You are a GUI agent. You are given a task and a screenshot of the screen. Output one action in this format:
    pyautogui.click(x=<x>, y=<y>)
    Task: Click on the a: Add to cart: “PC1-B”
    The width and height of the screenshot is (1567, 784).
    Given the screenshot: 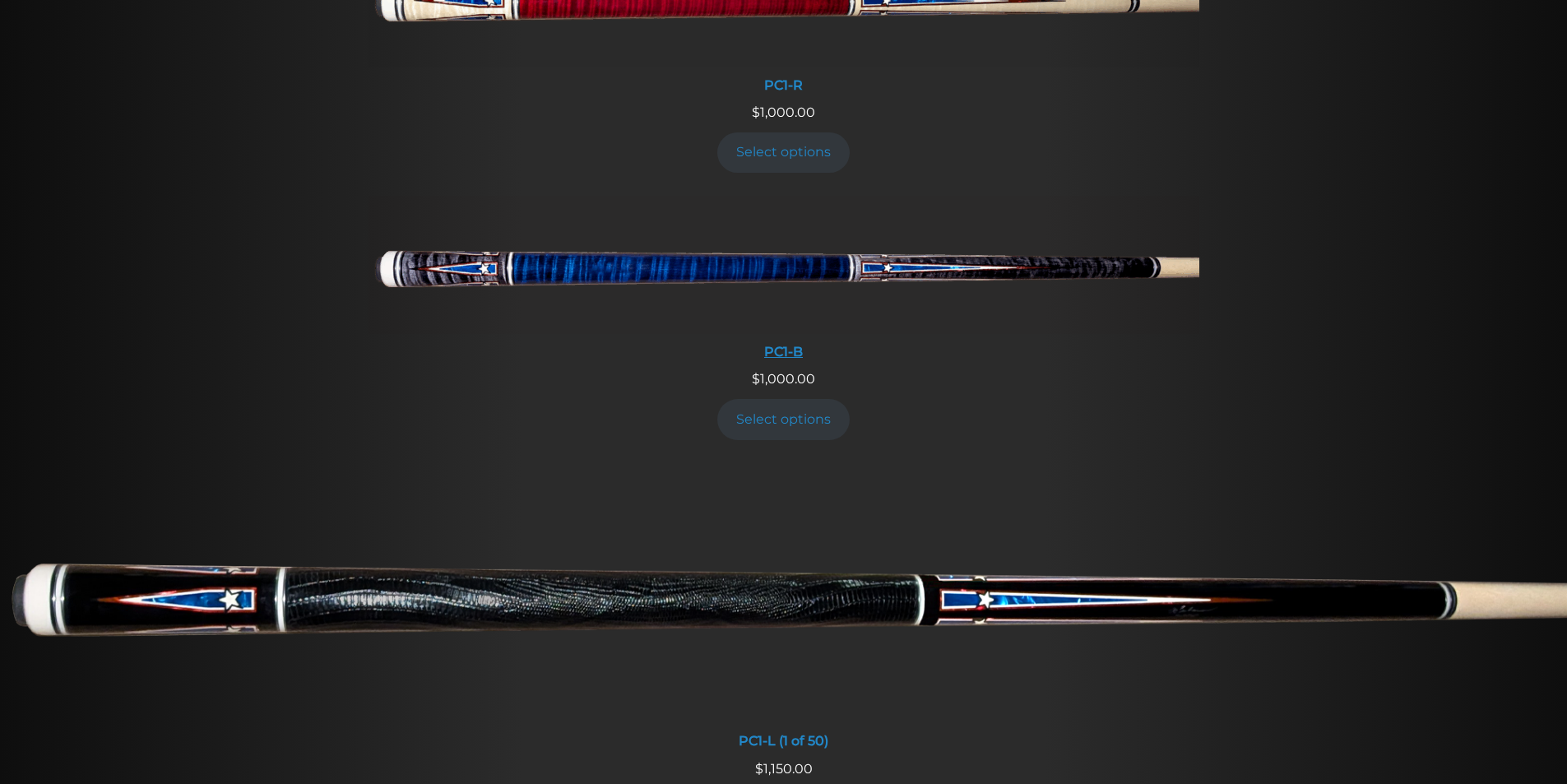 What is the action you would take?
    pyautogui.click(x=784, y=419)
    